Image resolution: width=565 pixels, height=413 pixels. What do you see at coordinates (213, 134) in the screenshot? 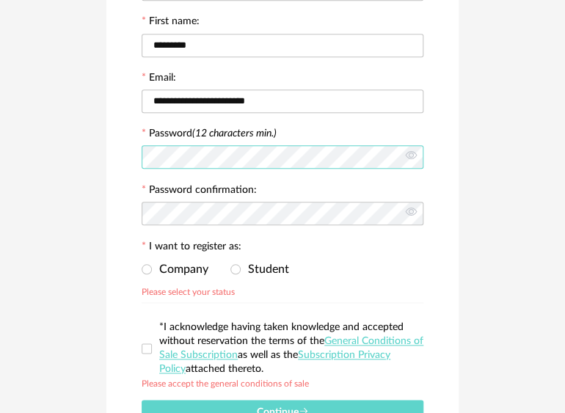
I see `label: Password` at bounding box center [213, 134].